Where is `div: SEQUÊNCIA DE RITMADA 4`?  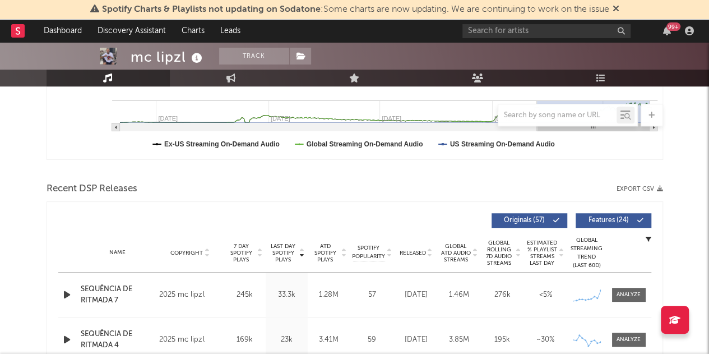 div: SEQUÊNCIA DE RITMADA 4 is located at coordinates (117, 339).